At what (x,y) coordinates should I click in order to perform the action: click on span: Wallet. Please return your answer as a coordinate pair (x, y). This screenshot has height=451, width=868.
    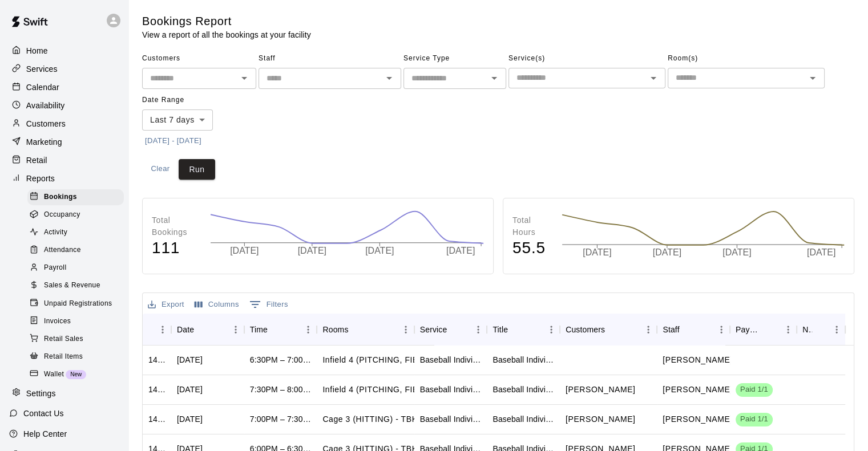
    Looking at the image, I should click on (54, 375).